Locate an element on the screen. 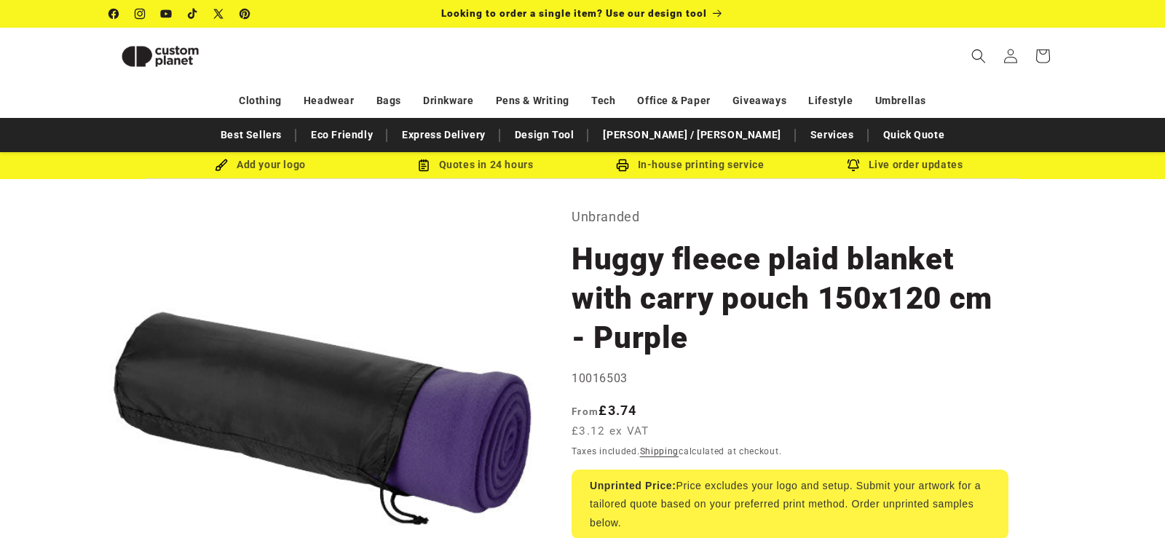 This screenshot has height=538, width=1165. a: Express Delivery is located at coordinates (443, 135).